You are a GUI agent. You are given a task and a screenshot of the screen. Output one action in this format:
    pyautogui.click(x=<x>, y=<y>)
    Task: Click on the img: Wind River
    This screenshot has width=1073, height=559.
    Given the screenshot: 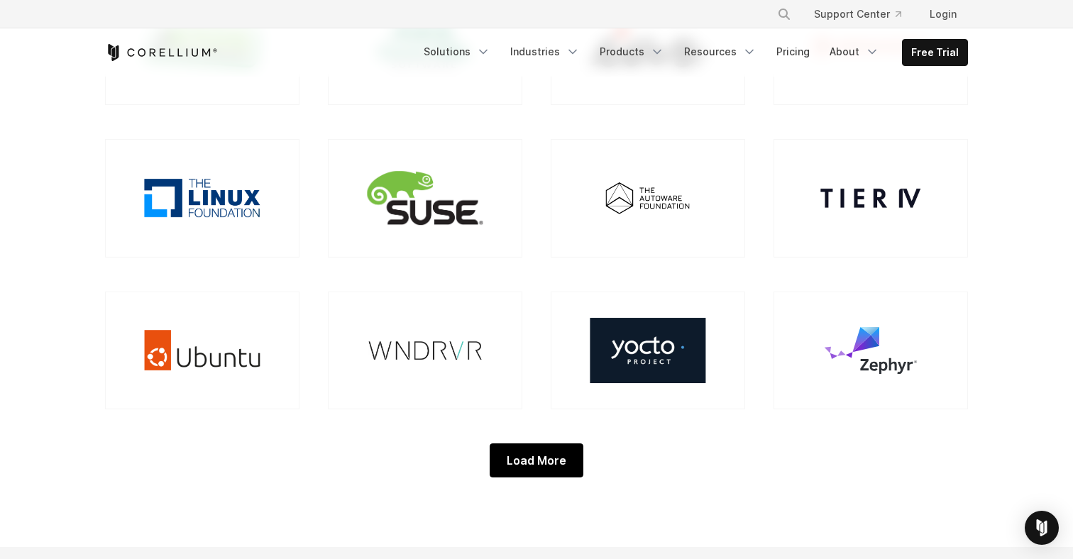 What is the action you would take?
    pyautogui.click(x=424, y=351)
    